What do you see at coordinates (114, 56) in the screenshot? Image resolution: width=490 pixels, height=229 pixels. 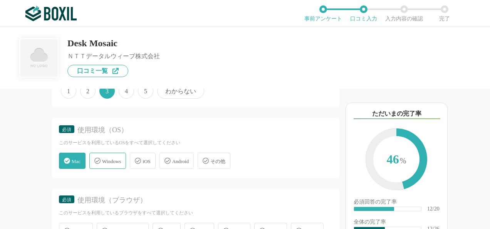 I see `div: ＮＴＴデータルウィーブ株式会社` at bounding box center [114, 56].